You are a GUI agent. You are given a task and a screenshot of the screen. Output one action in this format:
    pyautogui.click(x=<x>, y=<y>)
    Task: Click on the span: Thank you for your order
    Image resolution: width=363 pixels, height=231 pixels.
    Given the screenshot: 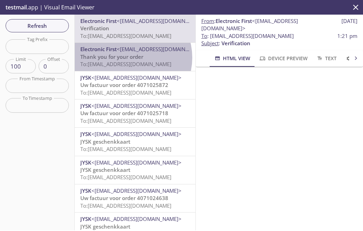 What is the action you would take?
    pyautogui.click(x=112, y=57)
    